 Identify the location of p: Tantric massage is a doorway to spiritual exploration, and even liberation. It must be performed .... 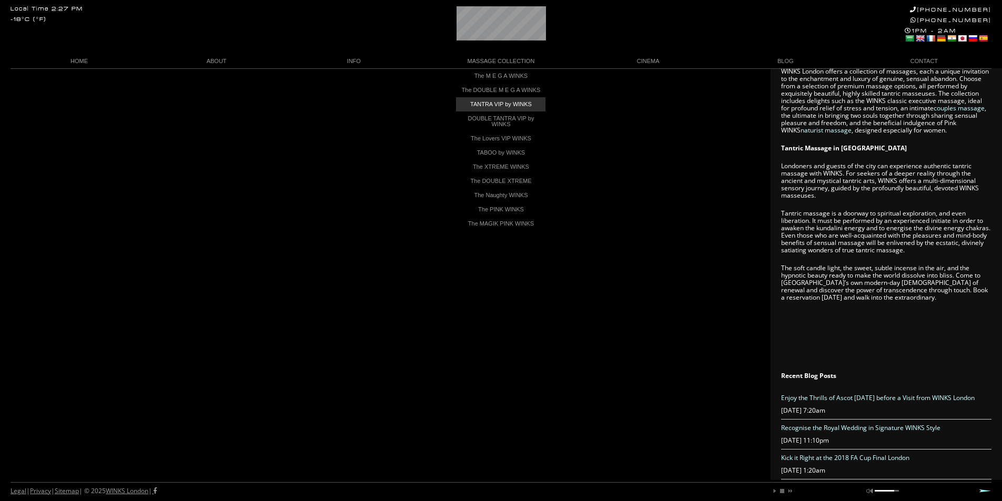
(886, 232).